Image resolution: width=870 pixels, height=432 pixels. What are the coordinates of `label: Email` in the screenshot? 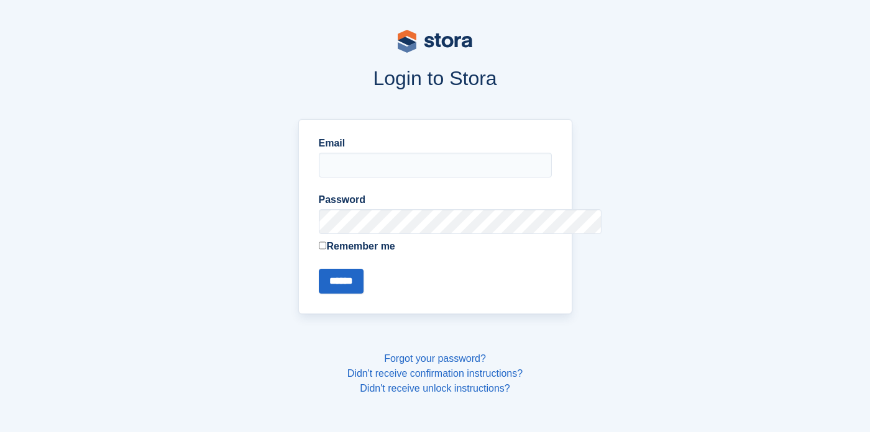 It's located at (435, 143).